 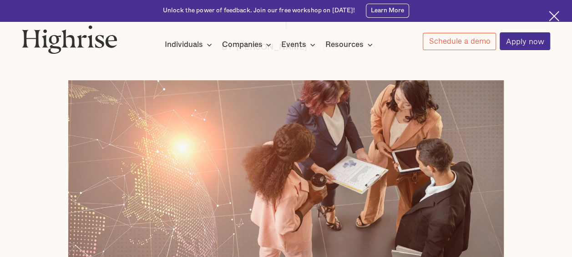 I want to click on a: Learn More, so click(x=387, y=10).